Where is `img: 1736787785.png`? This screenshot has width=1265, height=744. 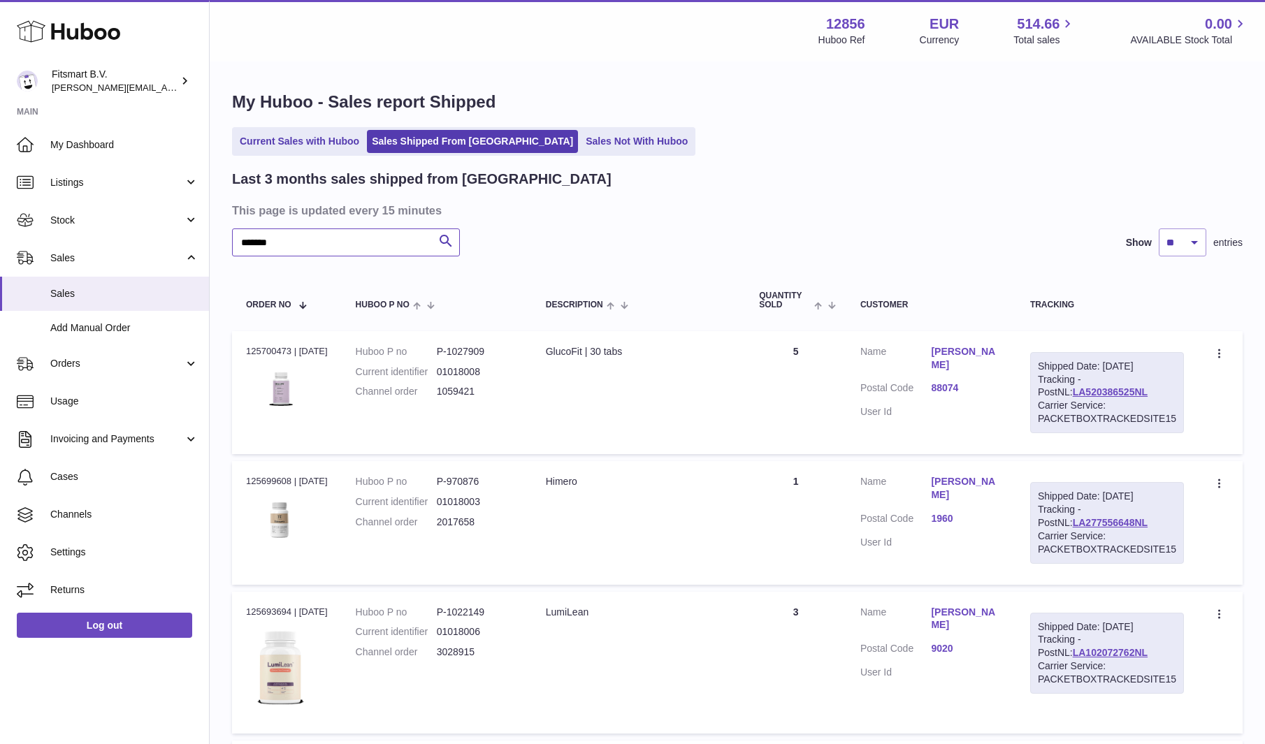 img: 1736787785.png is located at coordinates (281, 388).